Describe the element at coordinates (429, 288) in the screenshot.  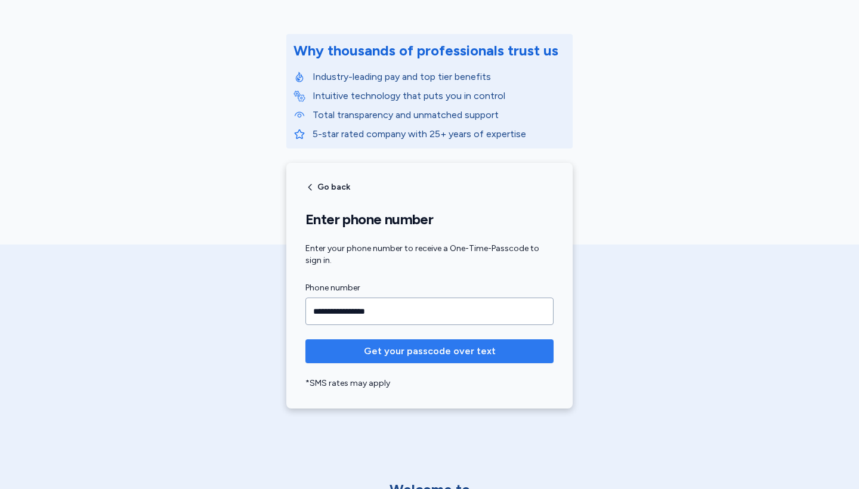
I see `label: Phone number` at that location.